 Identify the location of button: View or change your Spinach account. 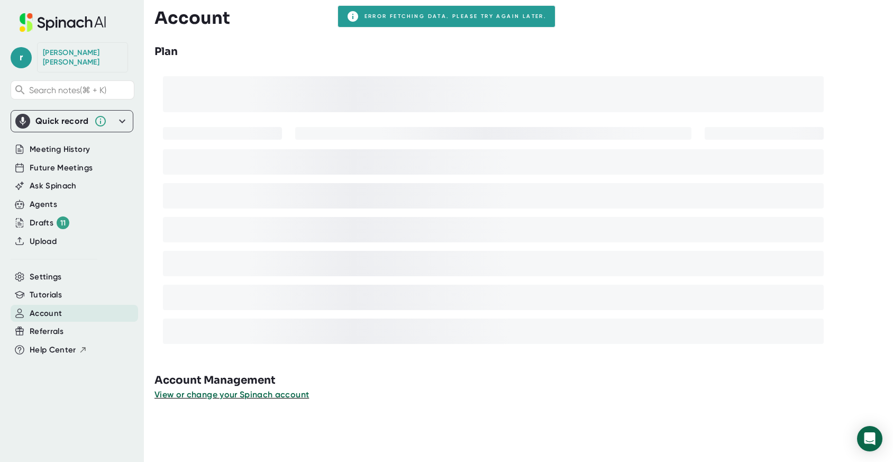
(232, 395).